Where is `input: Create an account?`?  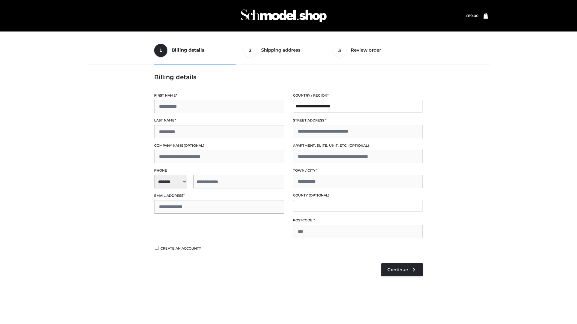 input: Create an account? is located at coordinates (157, 248).